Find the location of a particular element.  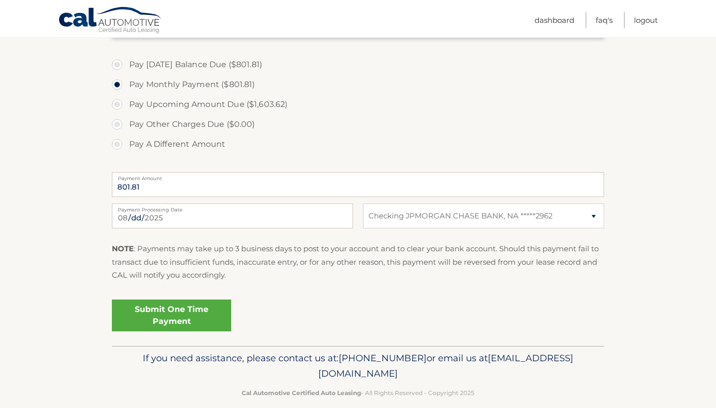

label: Pay Upcoming Amount Due ($1,603.62) is located at coordinates (358, 104).